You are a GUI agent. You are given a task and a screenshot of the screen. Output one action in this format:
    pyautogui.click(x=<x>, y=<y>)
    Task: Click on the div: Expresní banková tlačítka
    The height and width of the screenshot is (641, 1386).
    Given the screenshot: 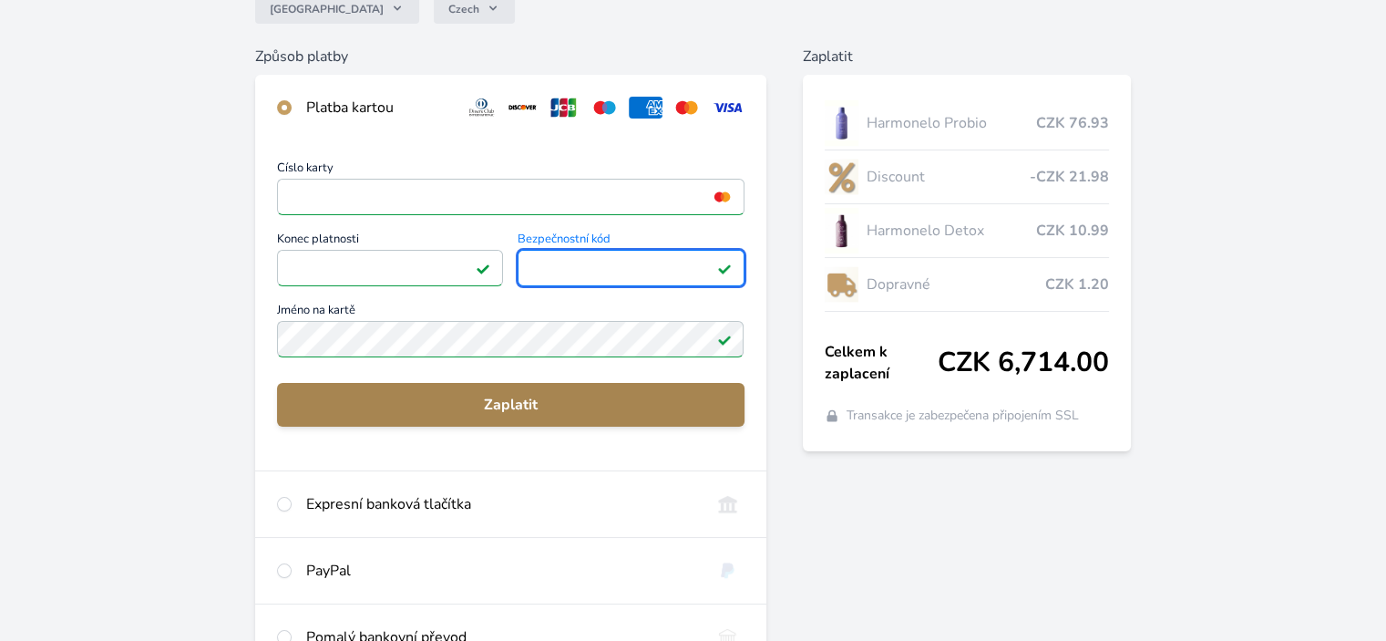 What is the action you would take?
    pyautogui.click(x=500, y=504)
    